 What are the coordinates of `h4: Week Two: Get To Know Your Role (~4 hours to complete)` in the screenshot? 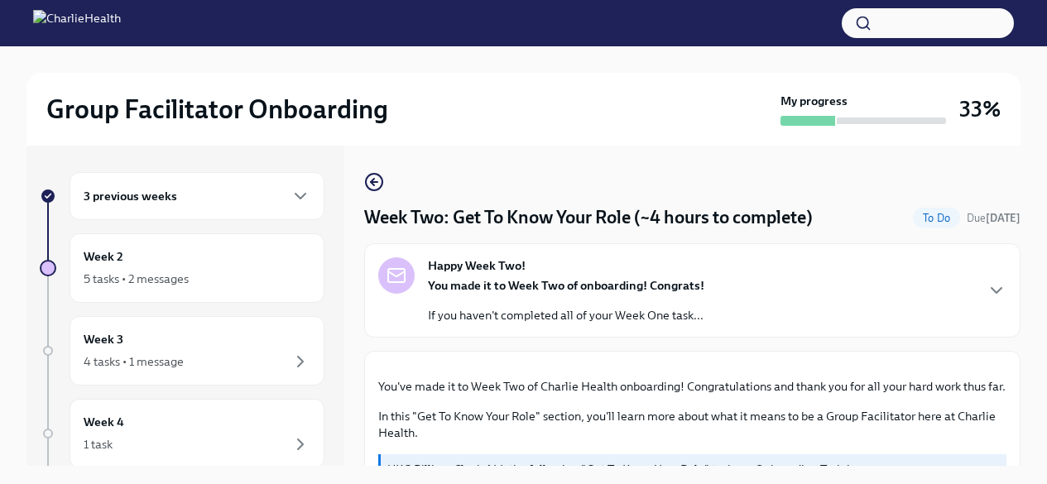 It's located at (588, 218).